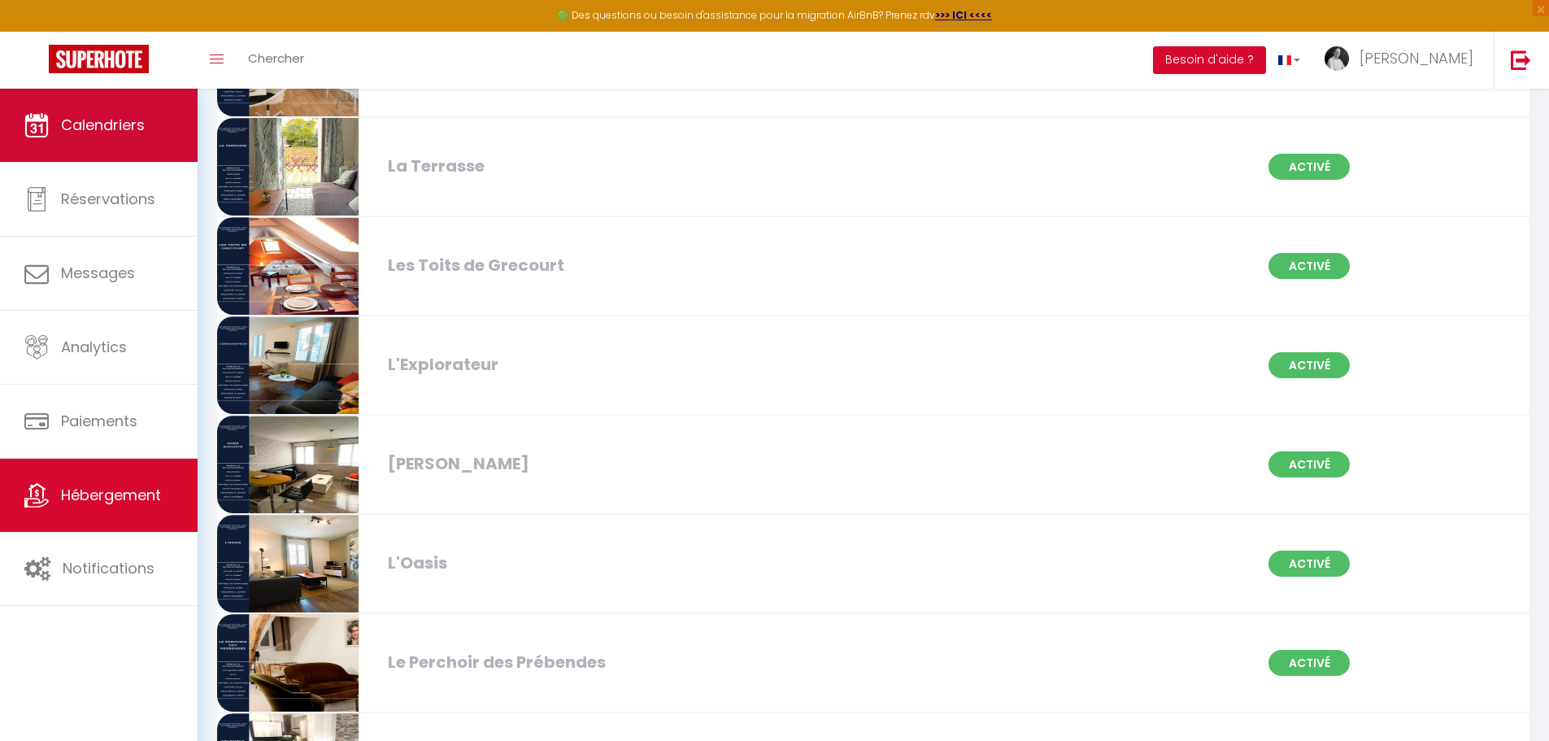  I want to click on button: Besoin d'aide ?, so click(1209, 60).